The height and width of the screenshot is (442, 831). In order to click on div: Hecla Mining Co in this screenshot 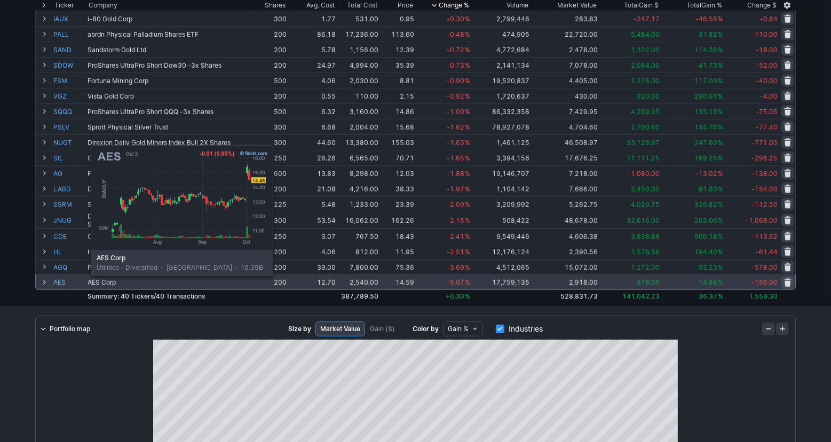, I will do `click(168, 252)`.